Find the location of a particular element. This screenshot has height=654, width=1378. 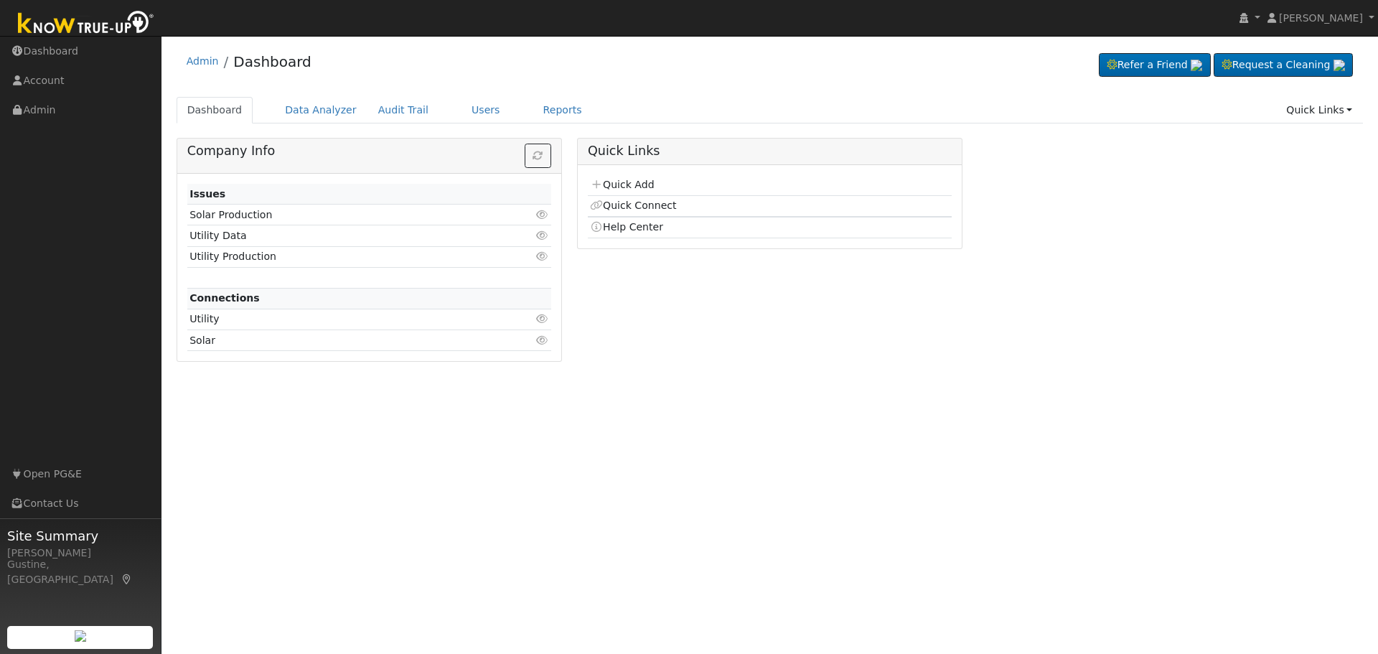

a: Reports is located at coordinates (563, 110).